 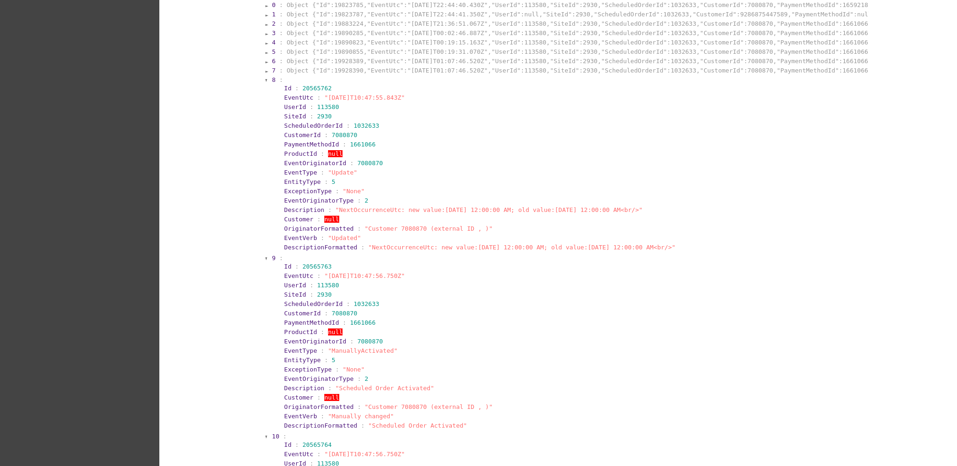 What do you see at coordinates (328, 285) in the screenshot?
I see `span: 113580` at bounding box center [328, 285].